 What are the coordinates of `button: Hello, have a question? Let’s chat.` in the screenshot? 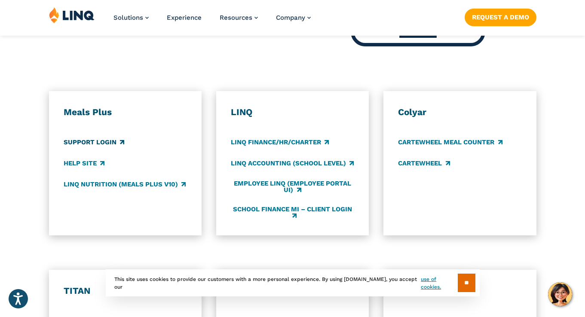 It's located at (560, 295).